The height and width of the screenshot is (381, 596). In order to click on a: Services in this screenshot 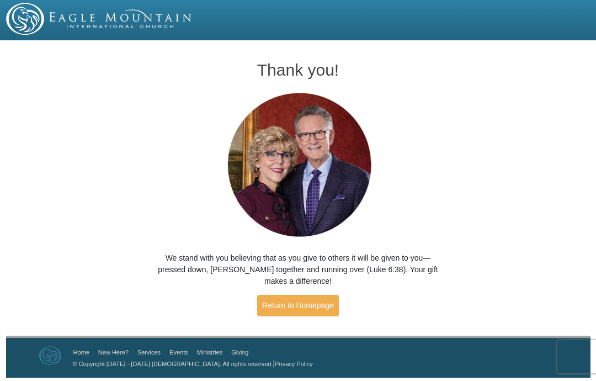, I will do `click(149, 352)`.